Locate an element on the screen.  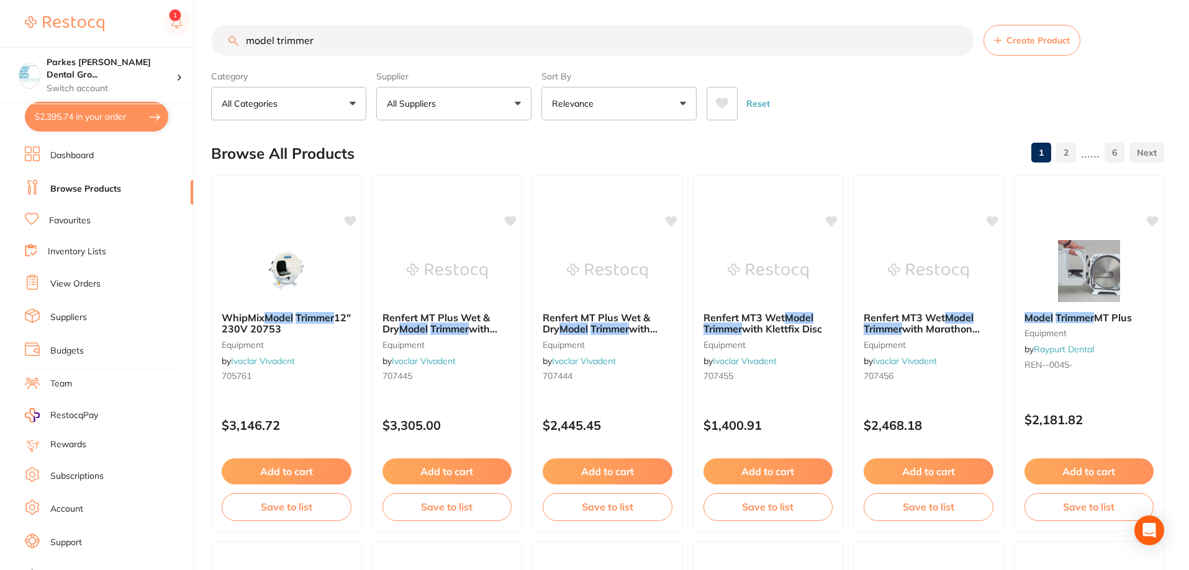
span: 707444 is located at coordinates (557, 376).